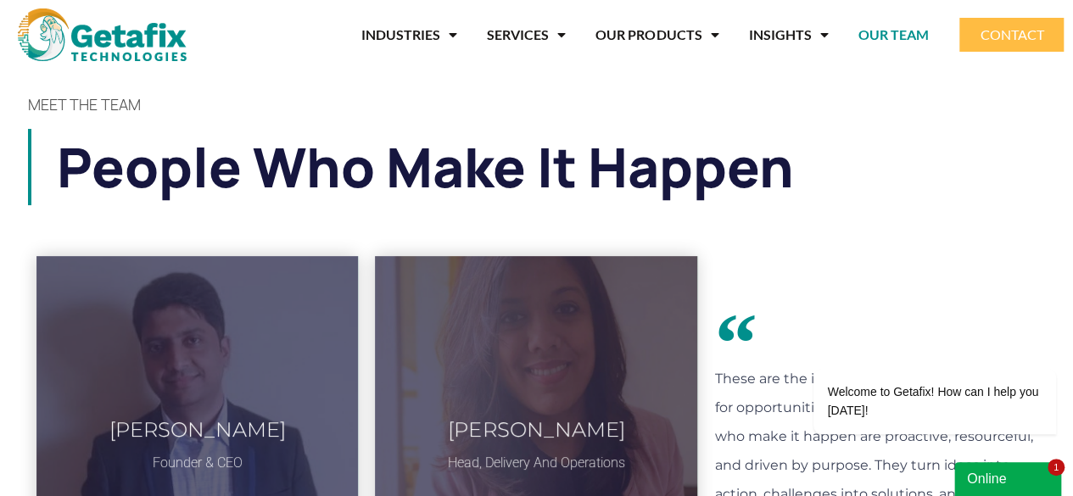  Describe the element at coordinates (526, 35) in the screenshot. I see `a: SERVICES` at that location.